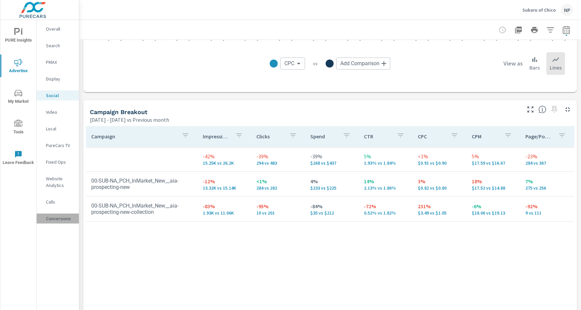 The width and height of the screenshot is (581, 310). What do you see at coordinates (486, 137) in the screenshot?
I see `p: CPM` at bounding box center [486, 137].